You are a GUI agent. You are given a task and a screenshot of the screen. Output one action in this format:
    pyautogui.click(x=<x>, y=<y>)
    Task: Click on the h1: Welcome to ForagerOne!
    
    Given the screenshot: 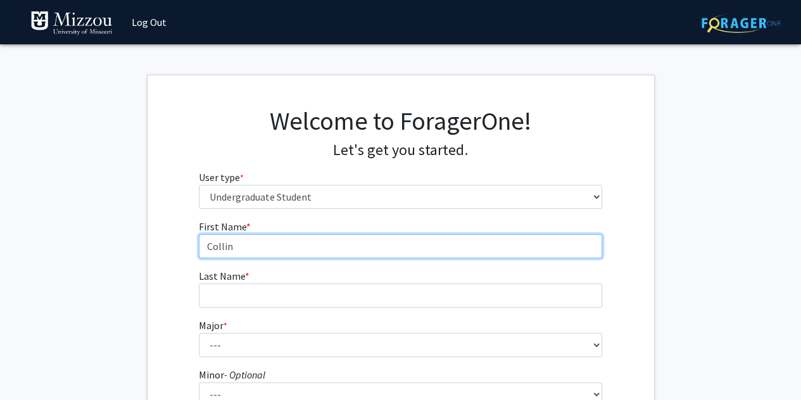 What is the action you would take?
    pyautogui.click(x=400, y=121)
    